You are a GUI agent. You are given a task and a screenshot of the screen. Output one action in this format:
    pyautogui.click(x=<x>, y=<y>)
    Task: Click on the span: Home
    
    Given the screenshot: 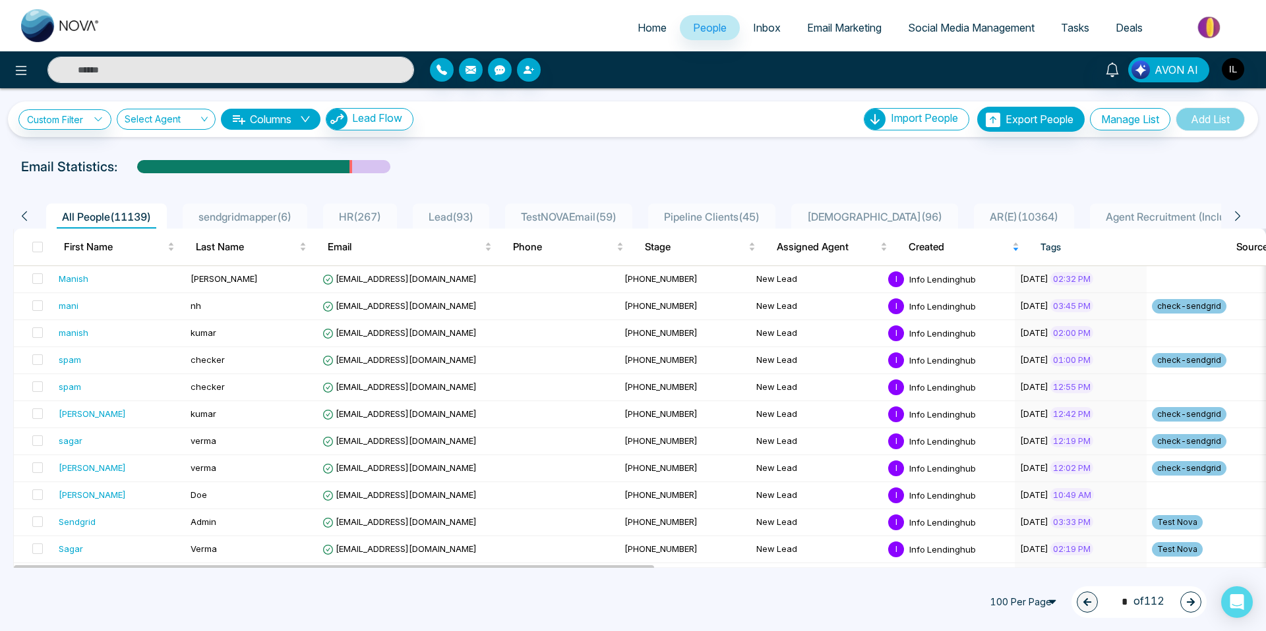 What is the action you would take?
    pyautogui.click(x=652, y=28)
    